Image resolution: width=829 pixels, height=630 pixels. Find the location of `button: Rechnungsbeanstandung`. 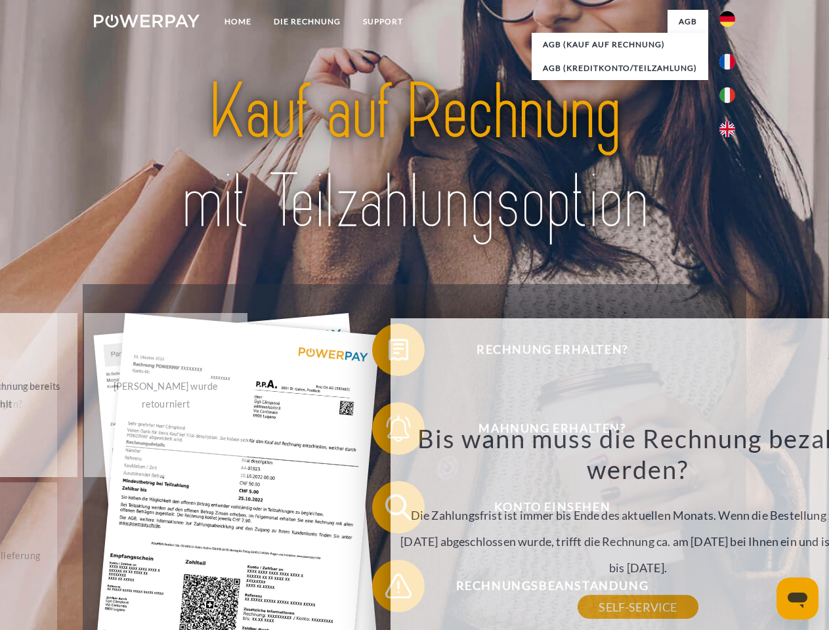

button: Rechnungsbeanstandung is located at coordinates (543, 586).